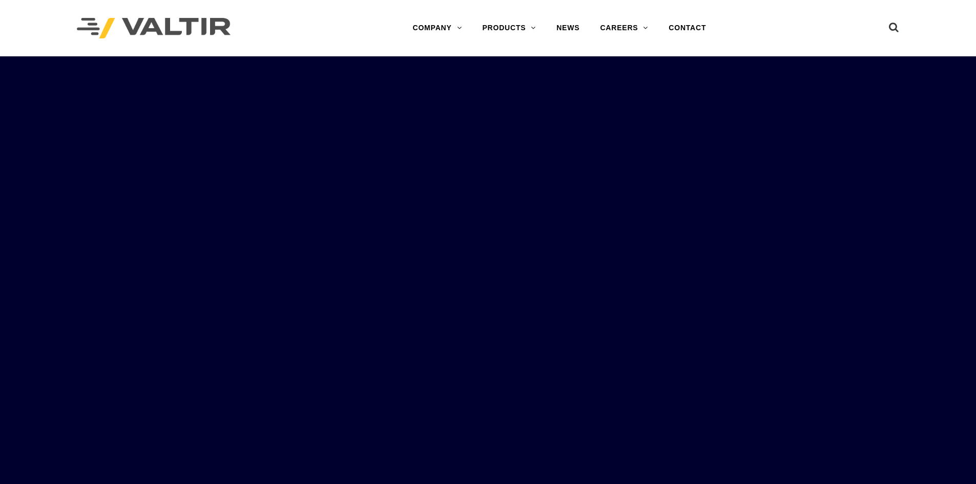 The width and height of the screenshot is (976, 484). Describe the element at coordinates (509, 28) in the screenshot. I see `a: PRODUCTS` at that location.